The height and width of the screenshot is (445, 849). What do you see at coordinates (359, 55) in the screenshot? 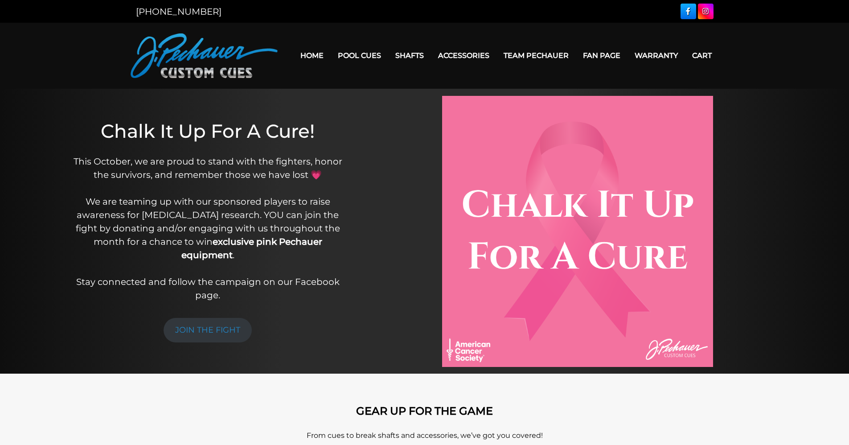
I see `a: Pool Cues` at bounding box center [359, 55].